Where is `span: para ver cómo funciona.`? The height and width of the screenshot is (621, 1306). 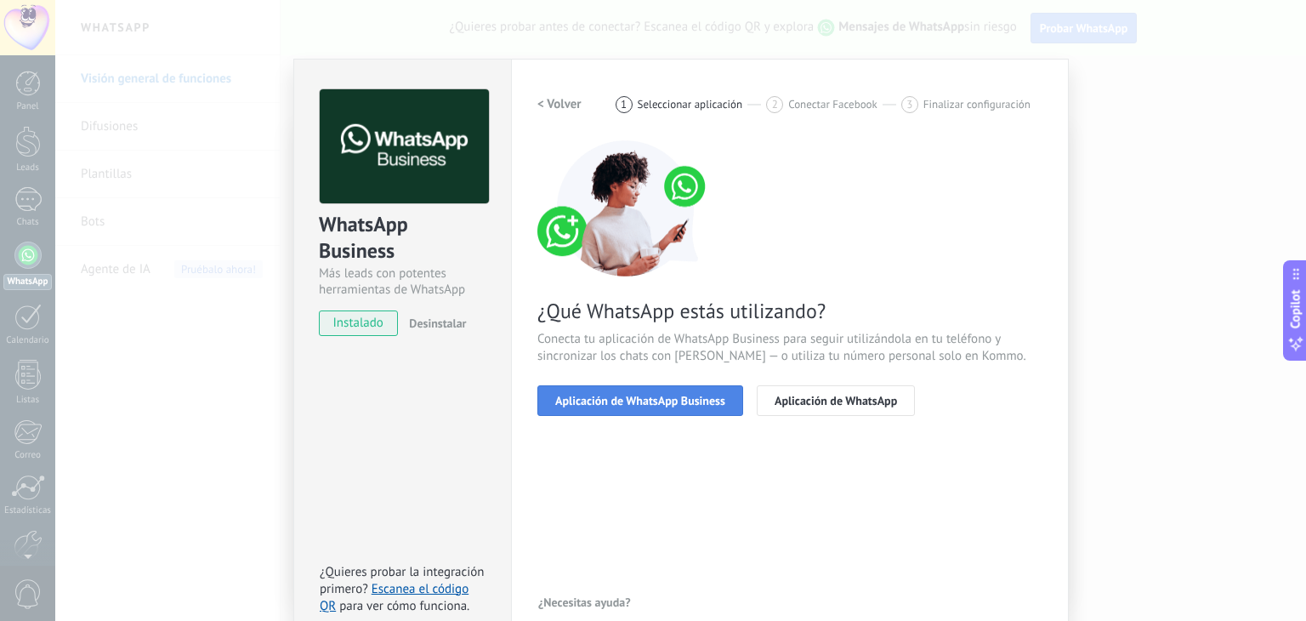
span: para ver cómo funciona. is located at coordinates (404, 605).